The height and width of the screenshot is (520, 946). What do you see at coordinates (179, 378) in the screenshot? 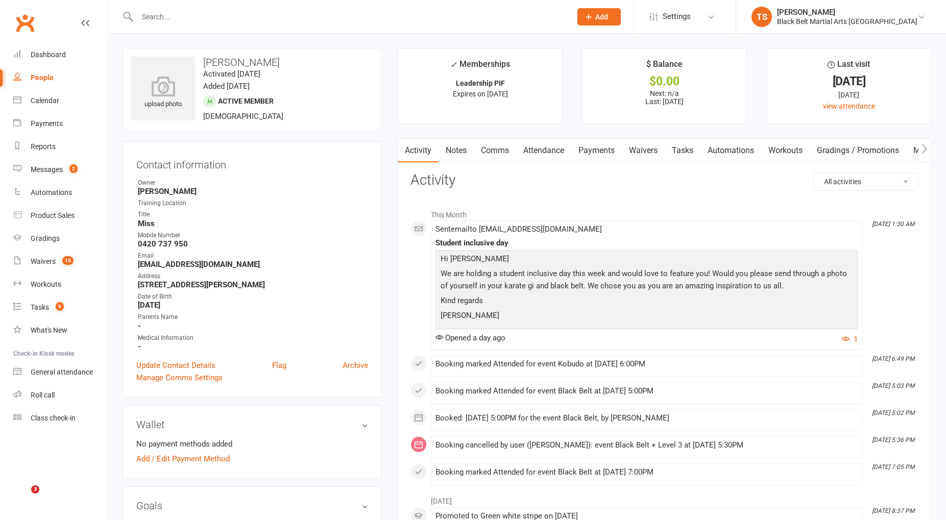
I see `a: Manage Comms Settings` at bounding box center [179, 378].